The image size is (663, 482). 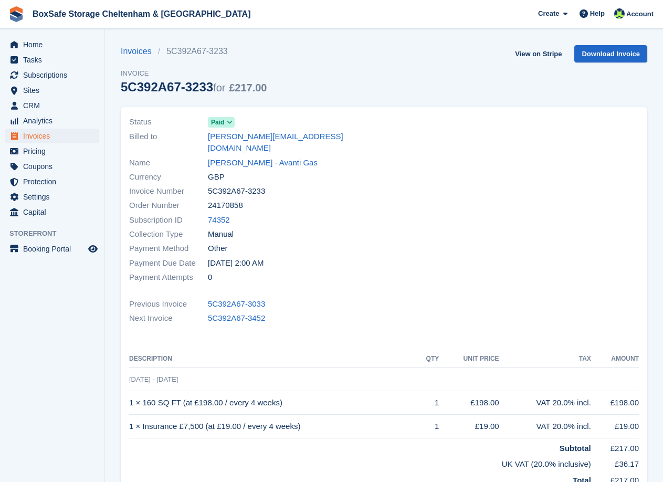 What do you see at coordinates (168, 191) in the screenshot?
I see `span: Invoice Number` at bounding box center [168, 191].